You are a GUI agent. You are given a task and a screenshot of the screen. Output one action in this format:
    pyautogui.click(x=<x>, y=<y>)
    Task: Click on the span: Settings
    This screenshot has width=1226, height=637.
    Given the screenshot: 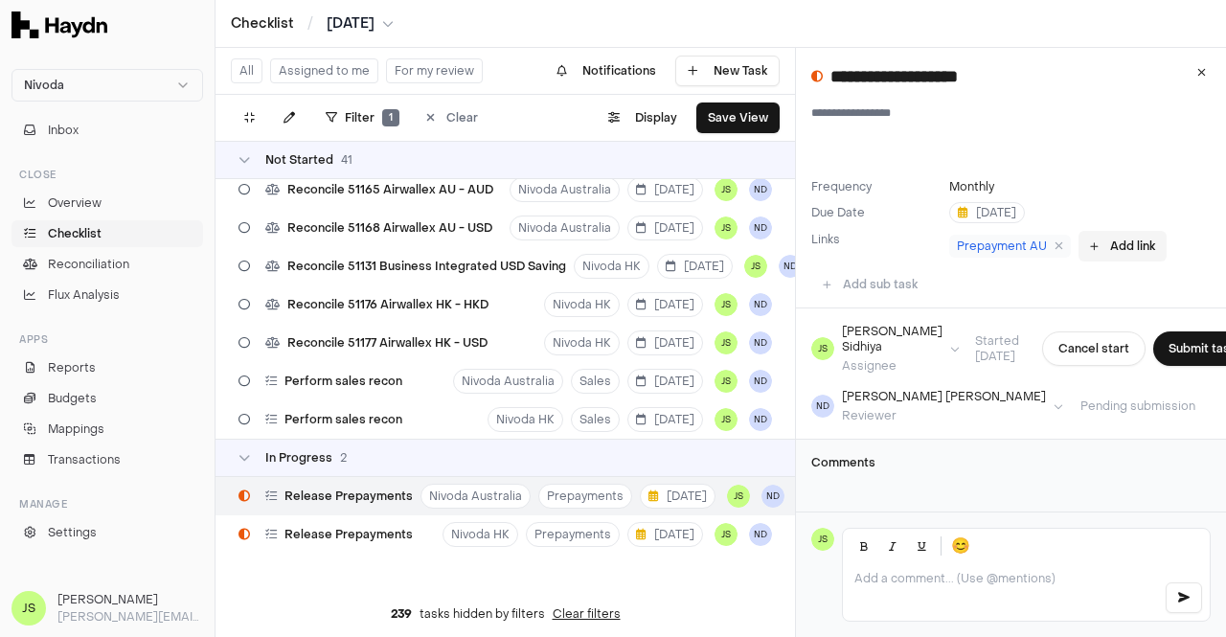 What is the action you would take?
    pyautogui.click(x=72, y=532)
    